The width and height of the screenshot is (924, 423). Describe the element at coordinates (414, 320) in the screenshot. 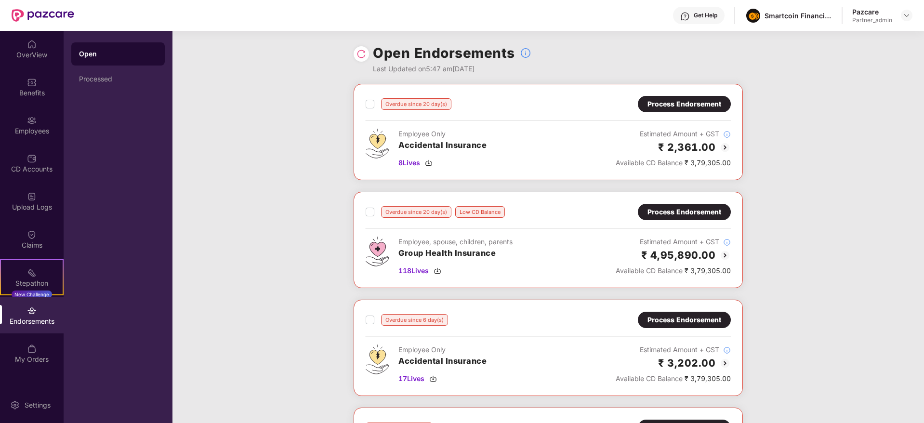

I see `div: Overdue since 6 day(s)` at that location.